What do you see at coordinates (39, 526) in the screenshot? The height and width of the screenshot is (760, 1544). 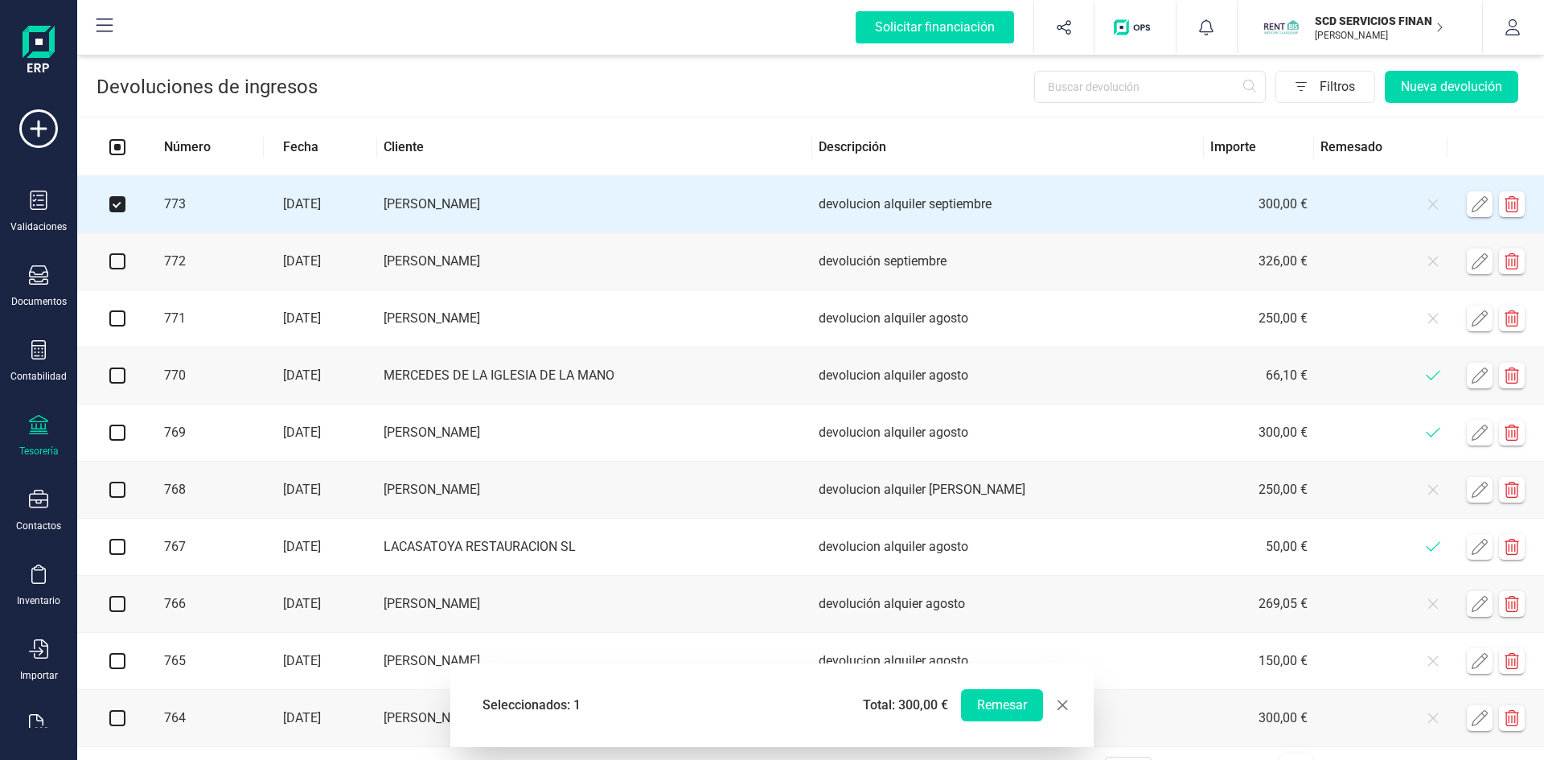 I see `div: Contactos` at bounding box center [39, 526].